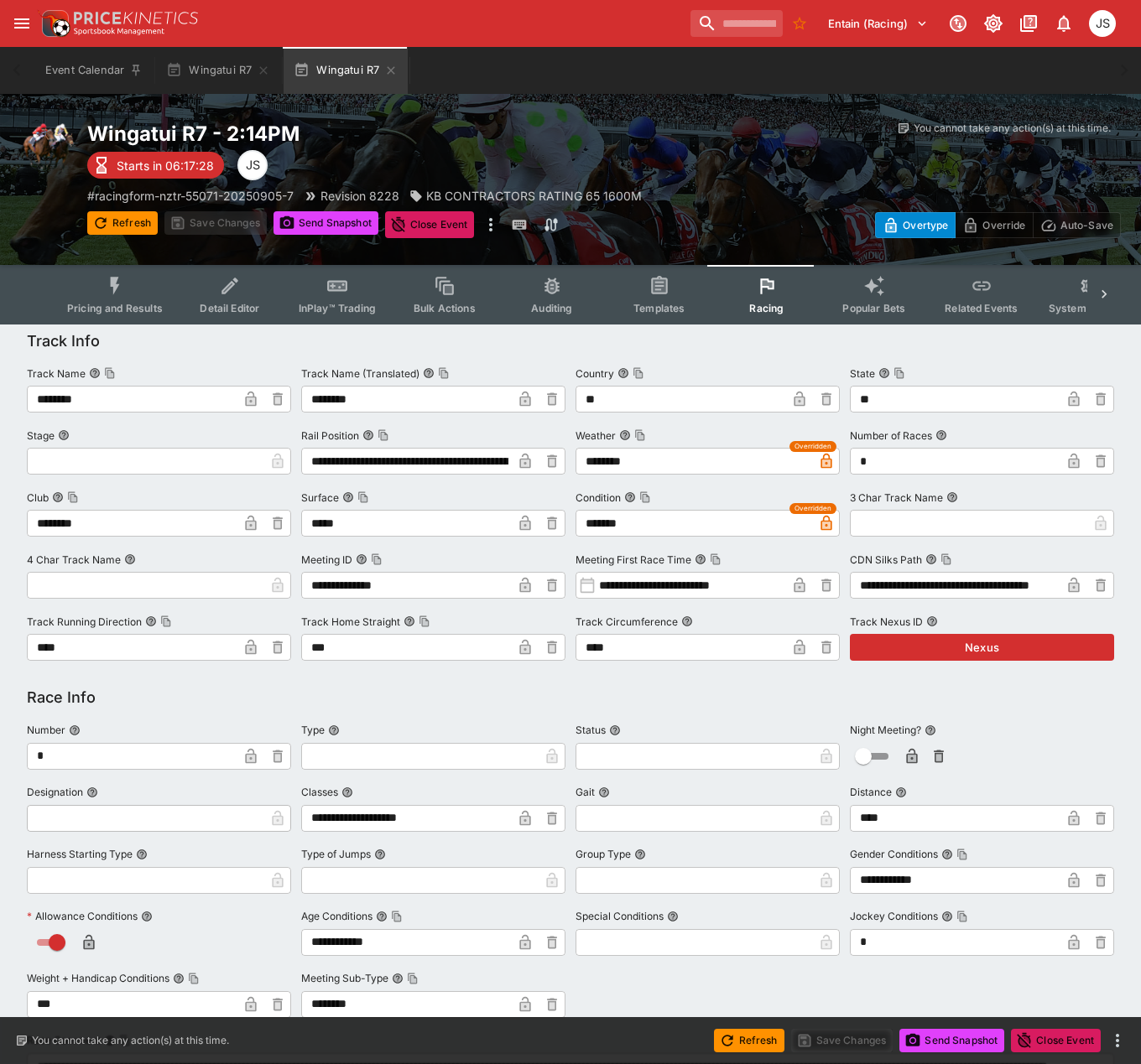 The height and width of the screenshot is (1064, 1141). Describe the element at coordinates (1076, 225) in the screenshot. I see `button: Auto-Save` at that location.